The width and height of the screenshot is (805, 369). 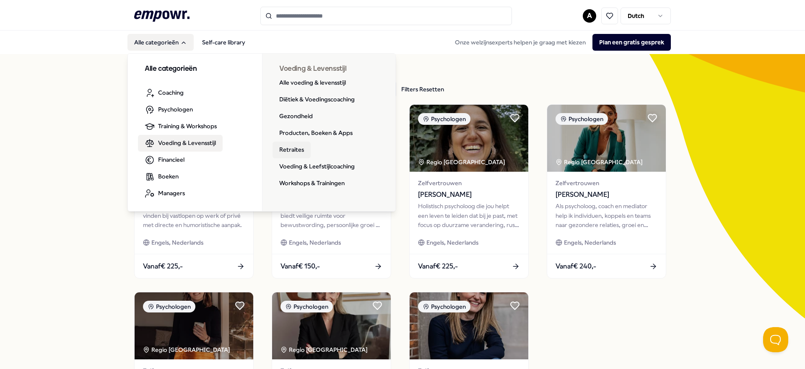 What do you see at coordinates (317, 100) in the screenshot?
I see `a: Diëtiek & Voedingscoaching` at bounding box center [317, 100].